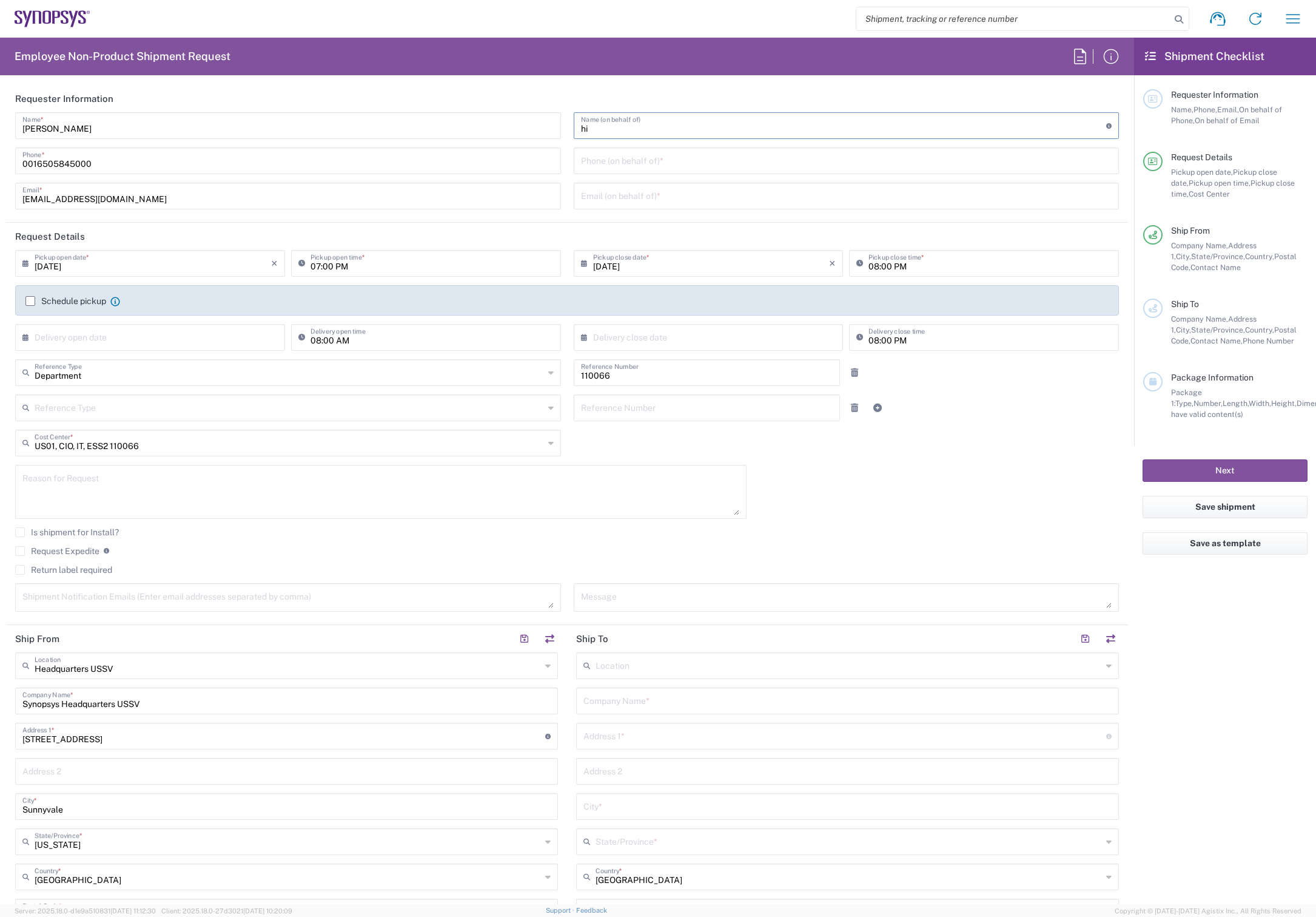  Describe the element at coordinates (66, 301) in the screenshot. I see `label: Schedule pickup` at that location.